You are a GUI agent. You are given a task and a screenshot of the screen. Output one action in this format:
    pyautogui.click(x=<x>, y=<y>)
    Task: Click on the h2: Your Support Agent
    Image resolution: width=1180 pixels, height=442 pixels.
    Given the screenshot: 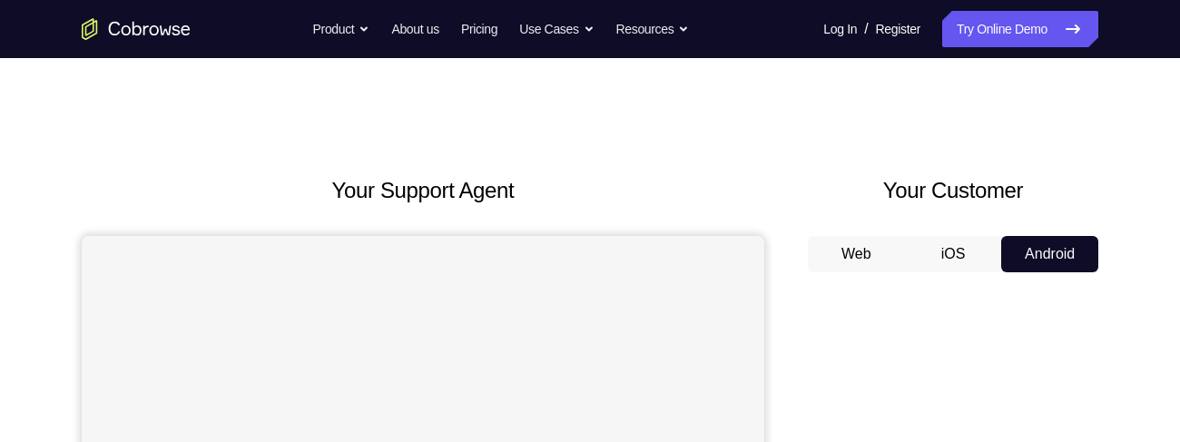 What is the action you would take?
    pyautogui.click(x=423, y=191)
    